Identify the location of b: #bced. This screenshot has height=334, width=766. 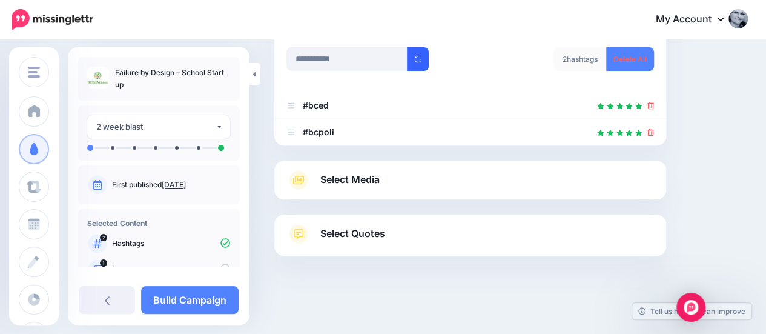
(316, 105).